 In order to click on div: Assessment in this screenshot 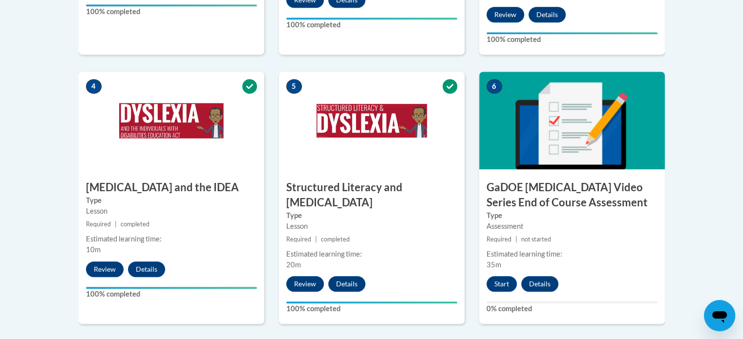, I will do `click(572, 227)`.